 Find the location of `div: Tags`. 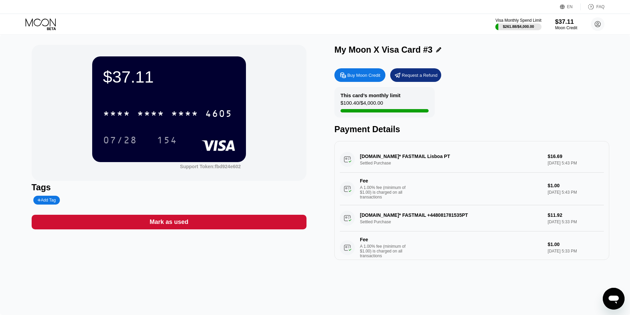

div: Tags is located at coordinates (169, 187).